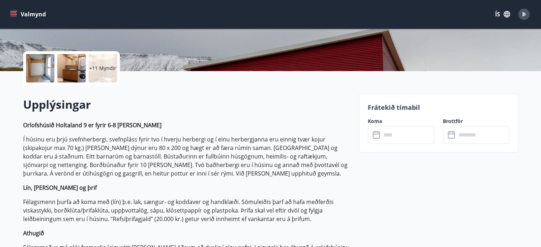 This screenshot has height=247, width=541. What do you see at coordinates (187, 105) in the screenshot?
I see `h2: Upplýsingar` at bounding box center [187, 105].